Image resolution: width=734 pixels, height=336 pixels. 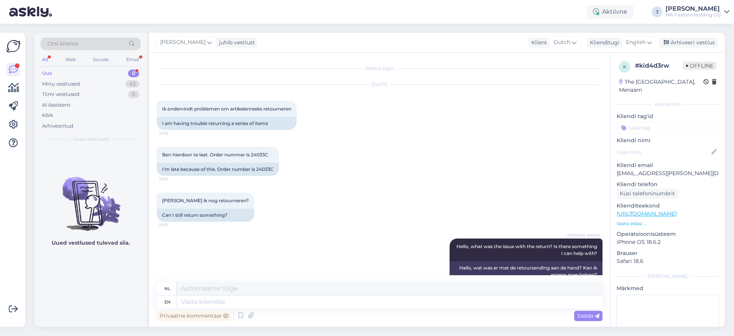 I want to click on div: Can I still return something?, so click(x=205, y=215).